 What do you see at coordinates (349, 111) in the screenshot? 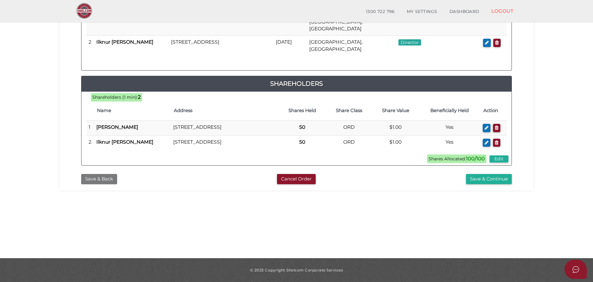
I see `h4: Share Class` at bounding box center [349, 111].